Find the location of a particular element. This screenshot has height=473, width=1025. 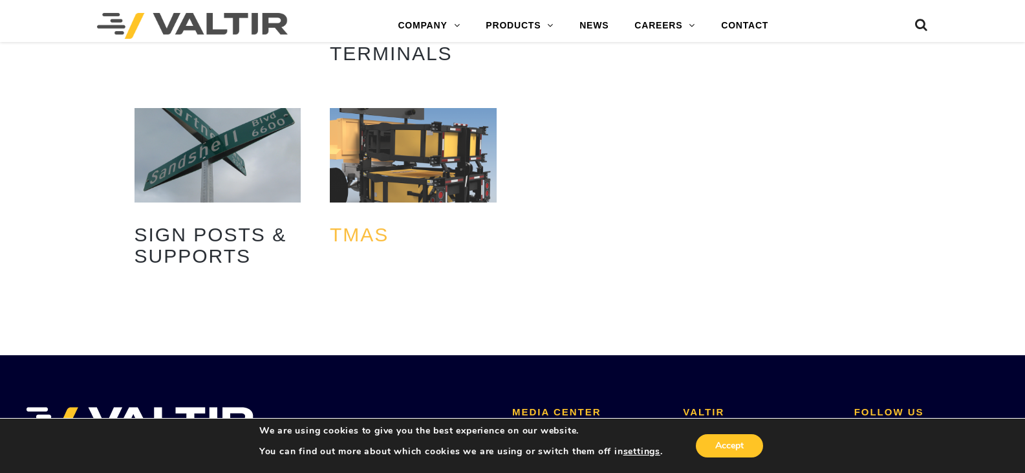

h2: FOLLOW US is located at coordinates (930, 412).